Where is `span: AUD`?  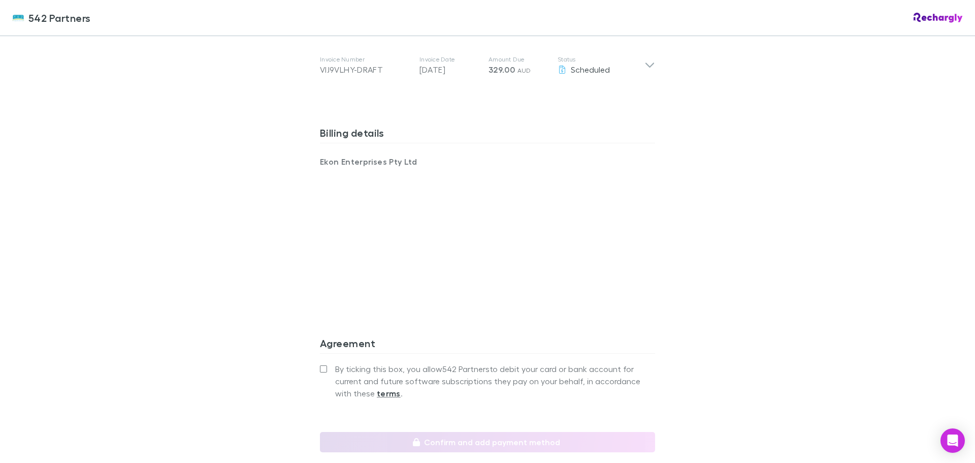 span: AUD is located at coordinates (524, 70).